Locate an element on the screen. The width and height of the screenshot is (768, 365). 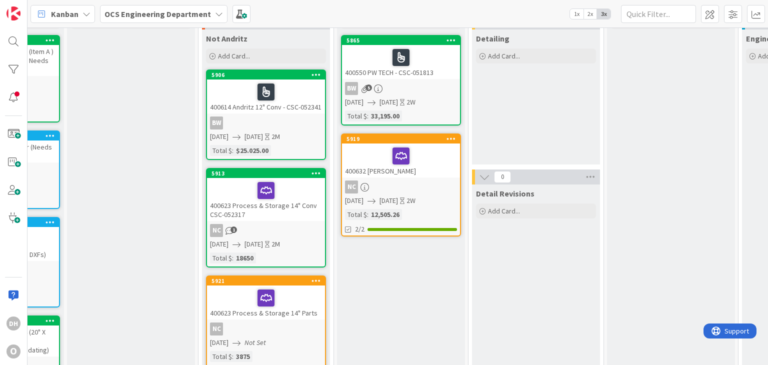
div: DH is located at coordinates (13, 323).